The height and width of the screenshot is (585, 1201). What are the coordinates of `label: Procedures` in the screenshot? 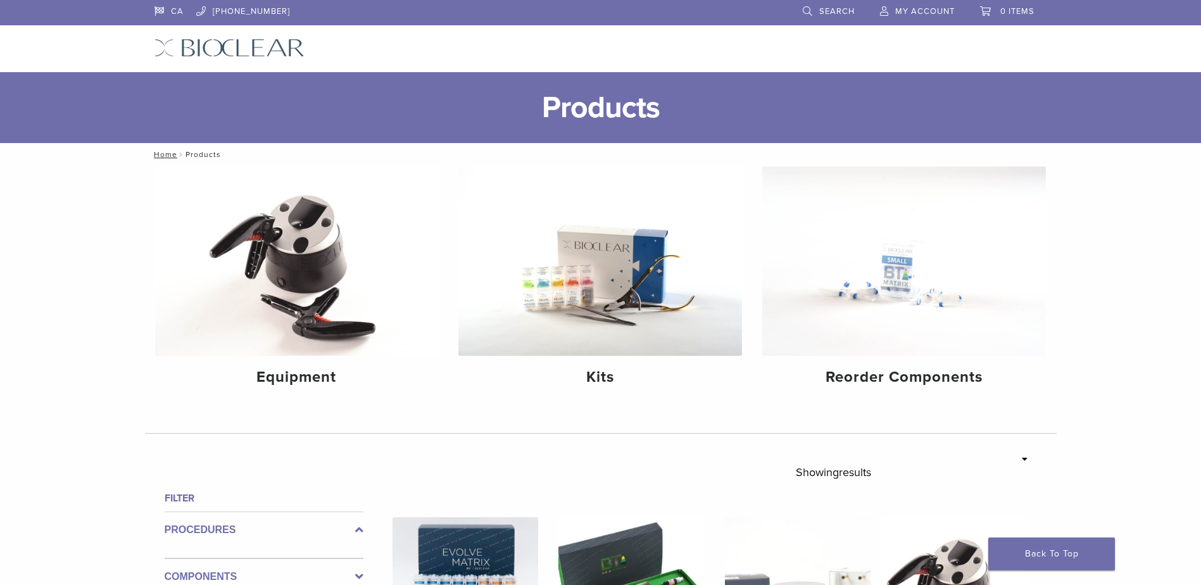 It's located at (264, 530).